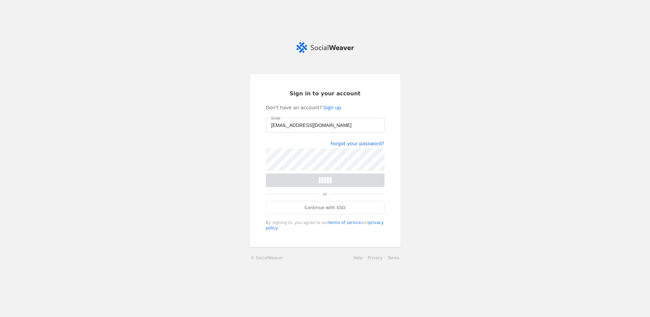 Image resolution: width=650 pixels, height=317 pixels. What do you see at coordinates (267, 258) in the screenshot?
I see `a: © SocialWeaver` at bounding box center [267, 258].